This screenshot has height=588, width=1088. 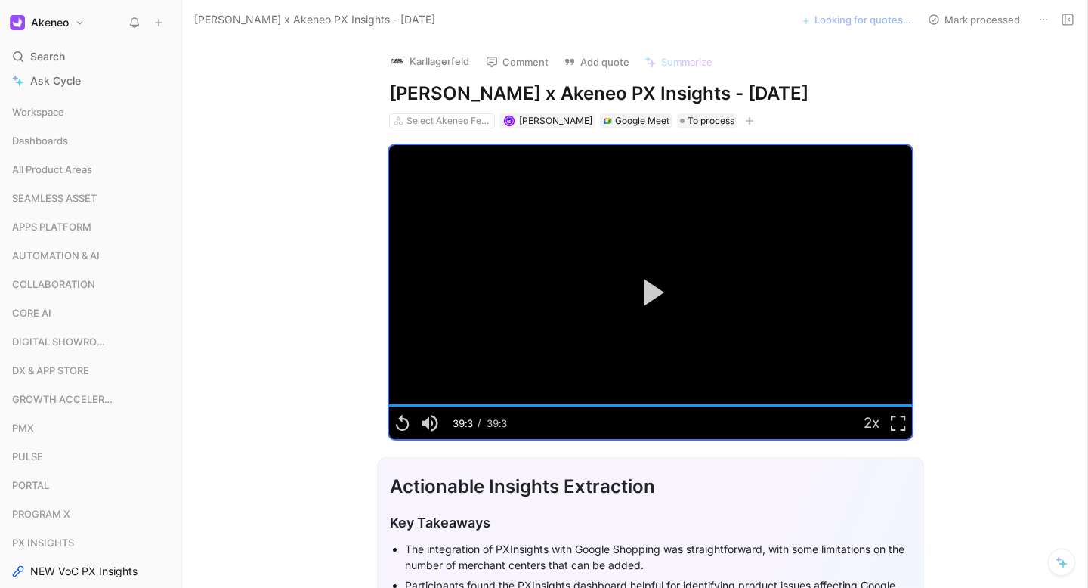 What do you see at coordinates (650, 292) in the screenshot?
I see `div: Video Player` at bounding box center [650, 292].